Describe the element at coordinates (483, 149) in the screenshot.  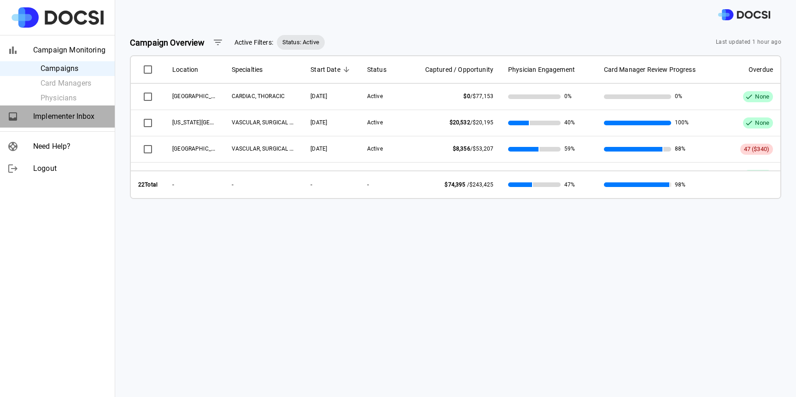
I see `span: $53,207` at that location.